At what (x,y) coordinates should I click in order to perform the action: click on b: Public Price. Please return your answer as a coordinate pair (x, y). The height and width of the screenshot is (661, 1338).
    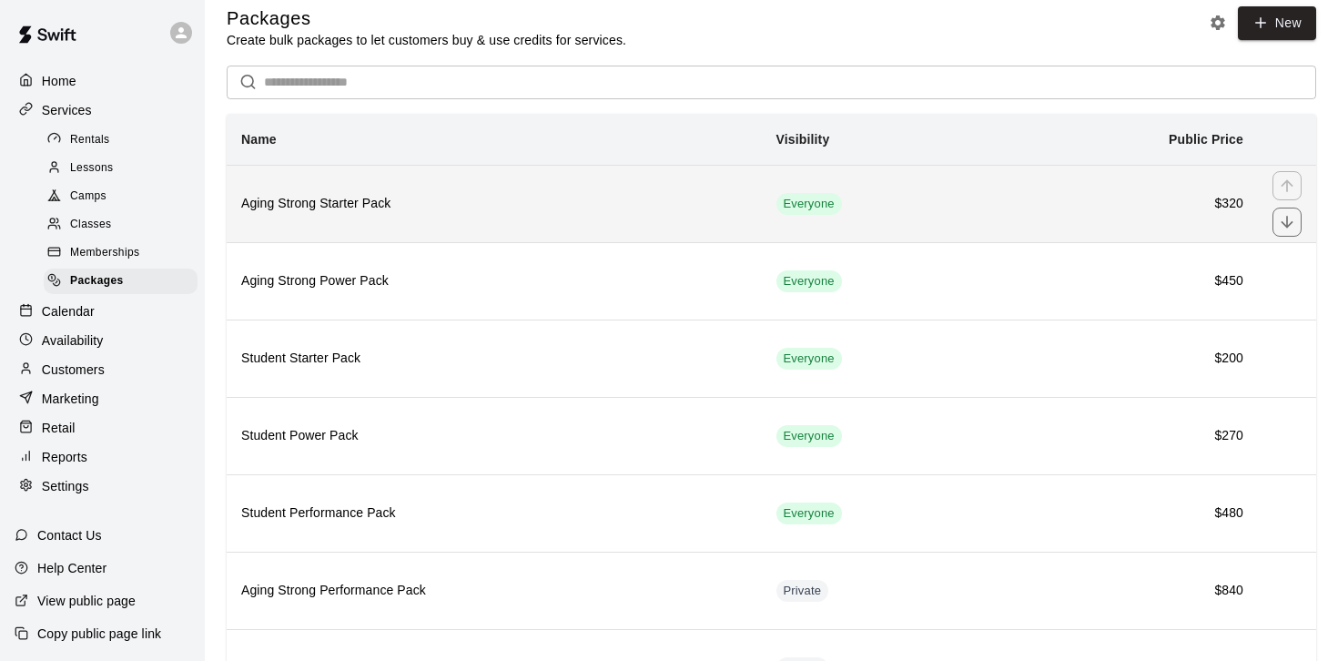
    Looking at the image, I should click on (1206, 139).